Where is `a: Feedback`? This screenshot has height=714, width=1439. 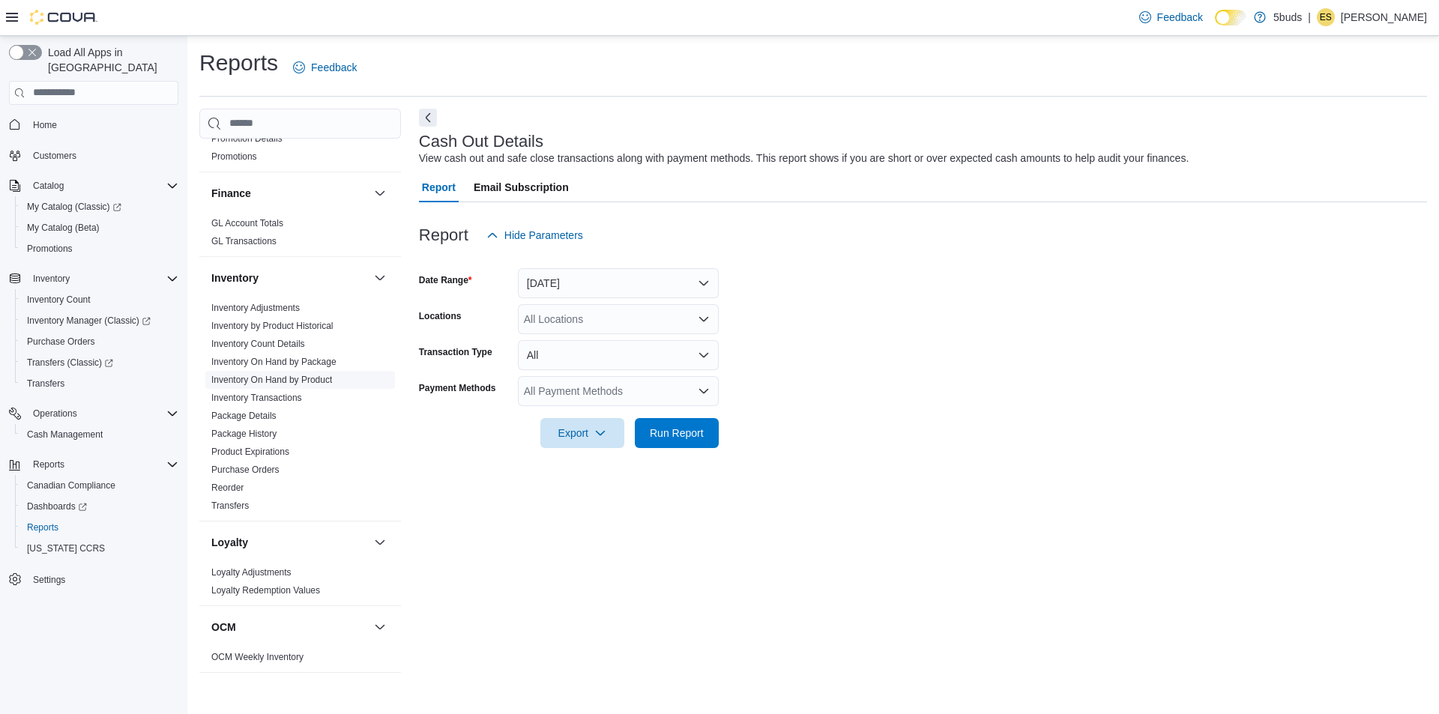 a: Feedback is located at coordinates (325, 67).